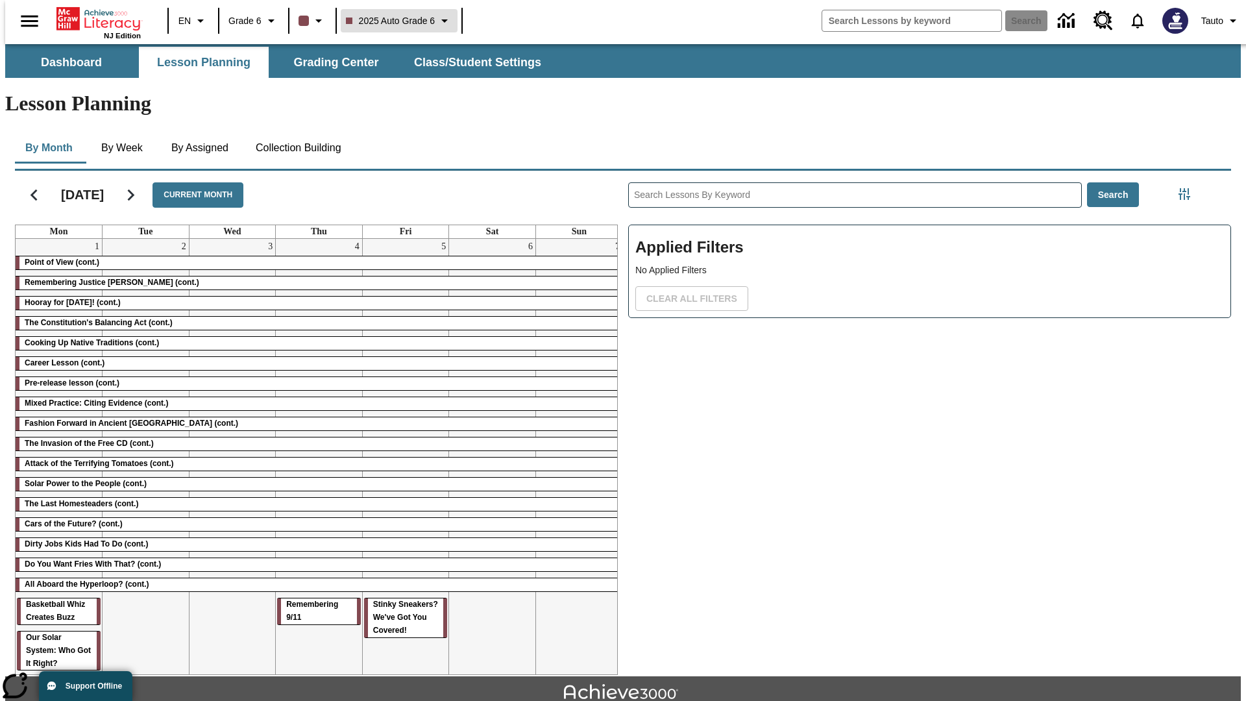 The image size is (1246, 701). Describe the element at coordinates (34, 195) in the screenshot. I see `button: Previous` at that location.